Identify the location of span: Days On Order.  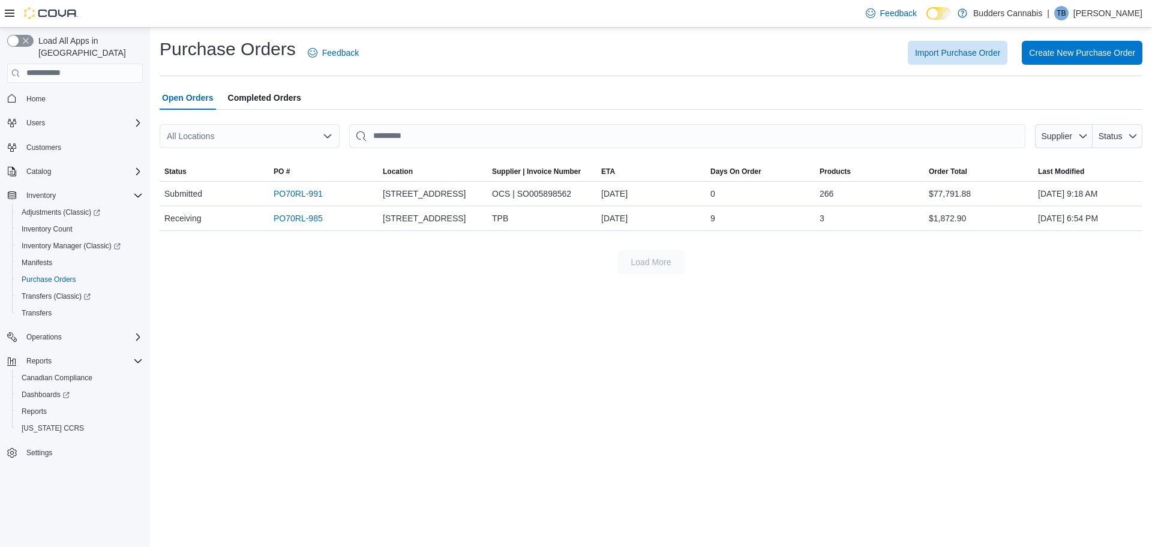
(735, 172).